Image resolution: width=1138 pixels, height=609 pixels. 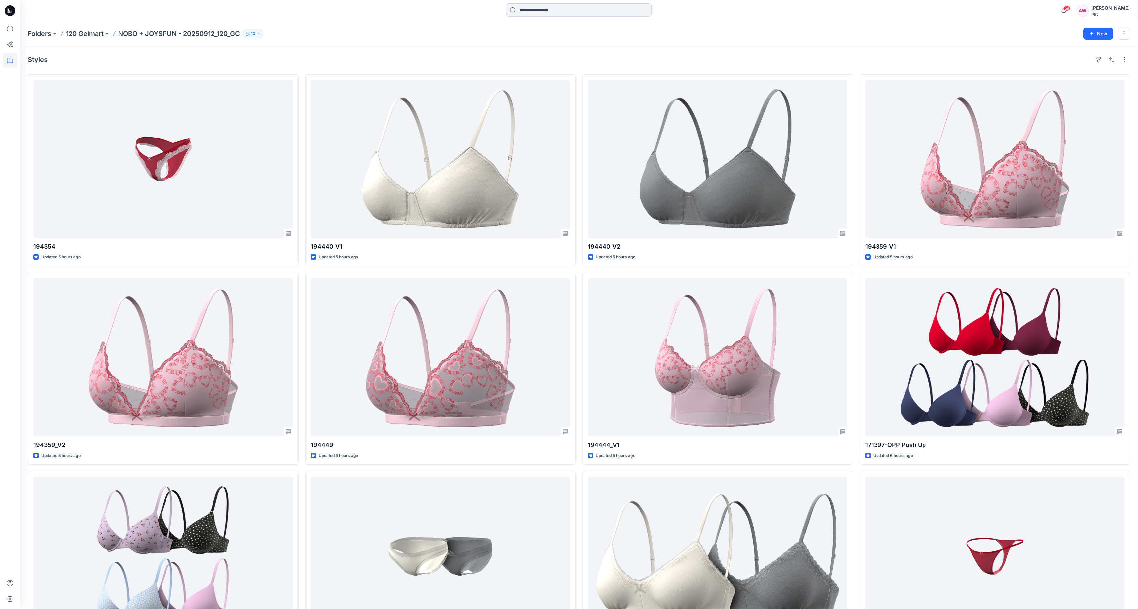 I want to click on a: 194449, so click(x=441, y=357).